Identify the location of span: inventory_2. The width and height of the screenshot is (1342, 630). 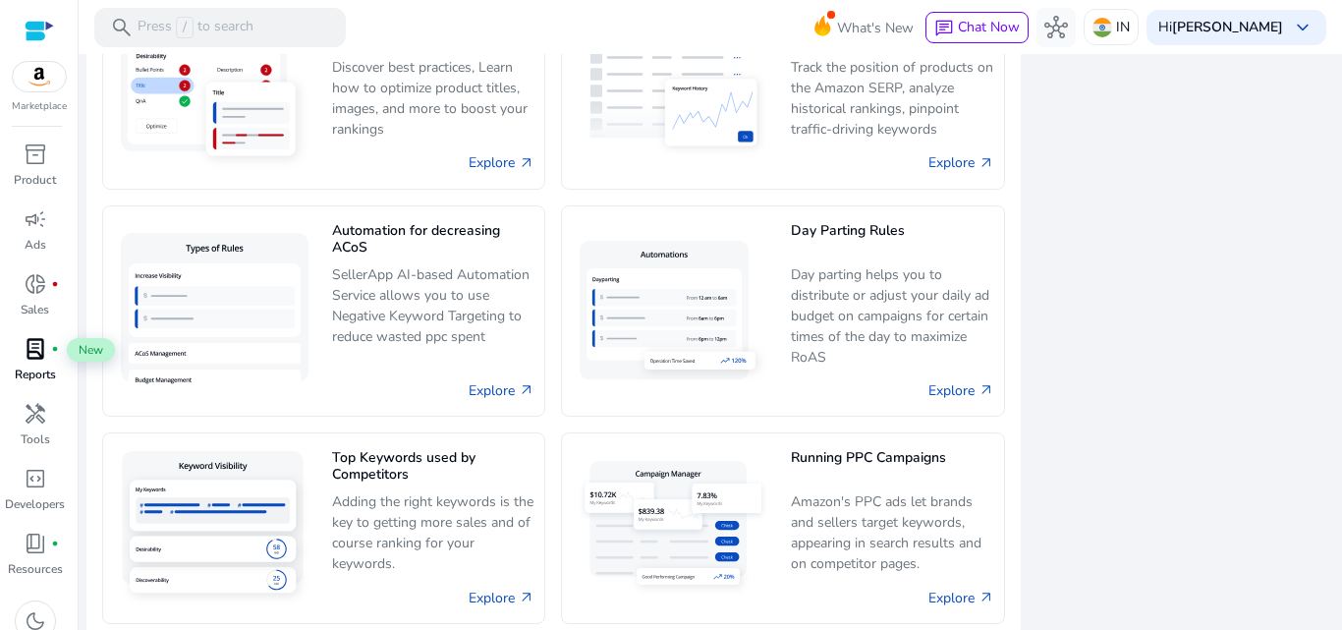
(35, 154).